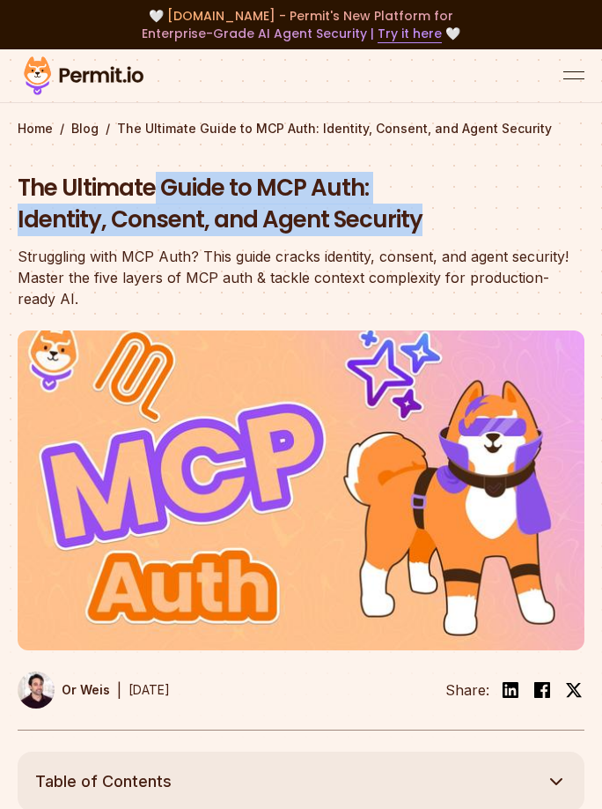 Image resolution: width=602 pixels, height=809 pixels. Describe the element at coordinates (468, 690) in the screenshot. I see `li: Share:` at that location.